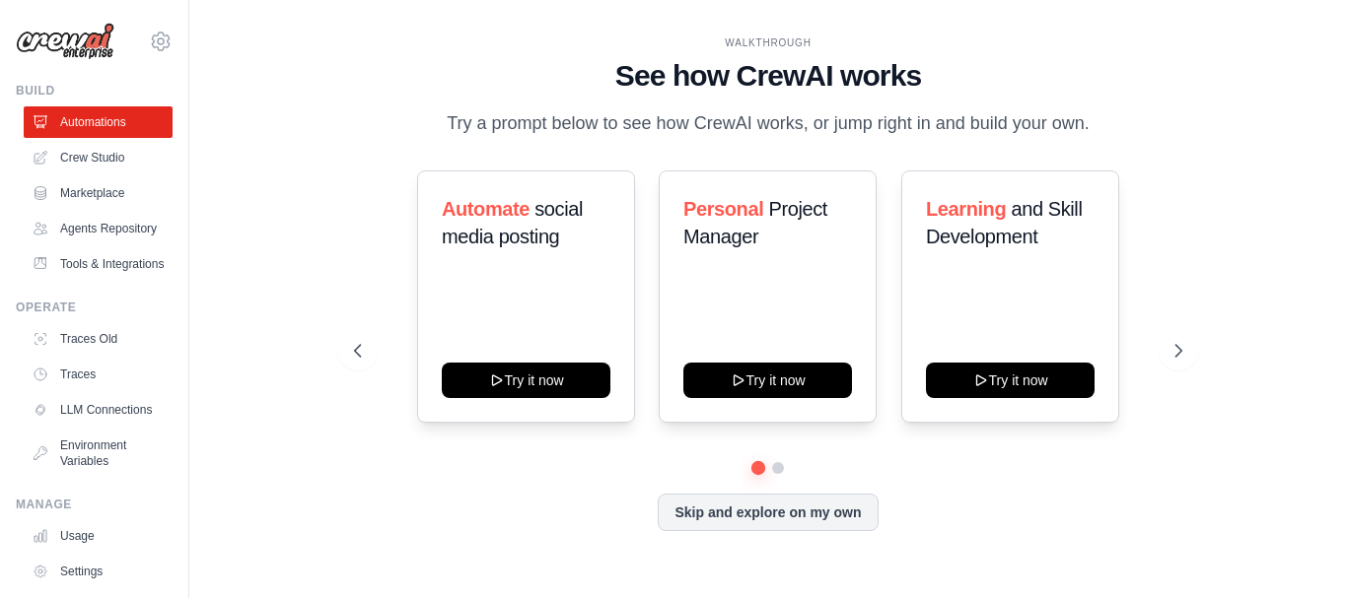 The height and width of the screenshot is (598, 1347). I want to click on h1: See how CrewAI works, so click(768, 76).